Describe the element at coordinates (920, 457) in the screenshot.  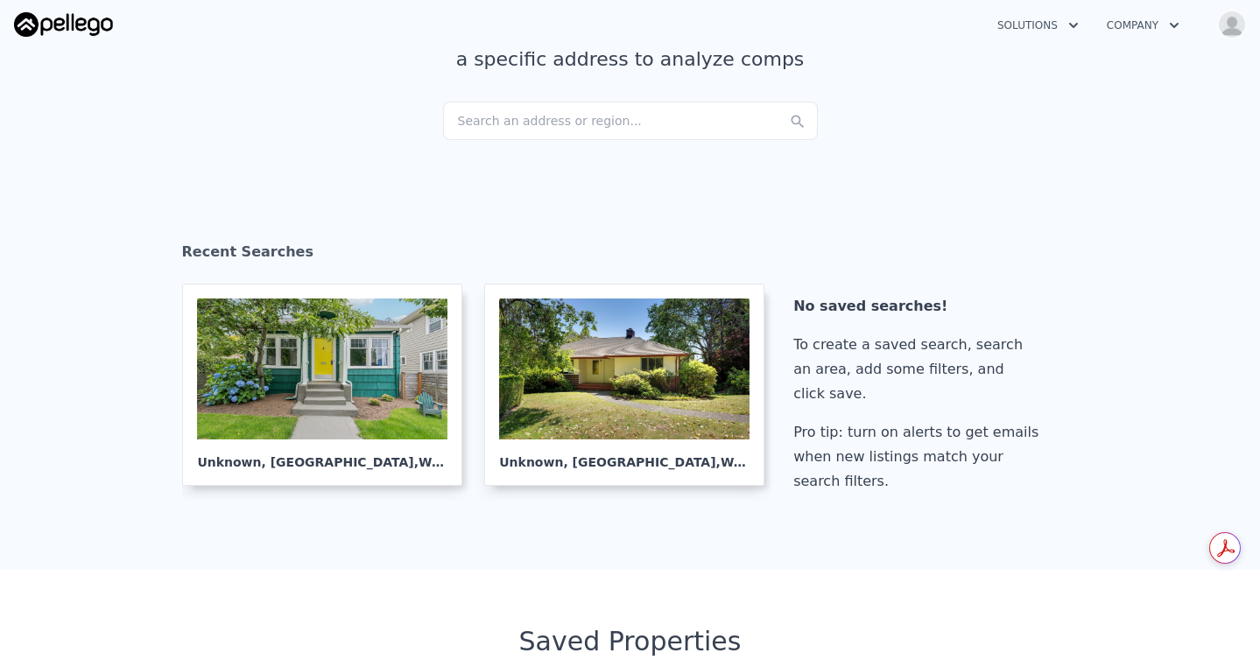
I see `div: Pro tip: turn on alerts to get emails when new listings match your search filters.` at that location.